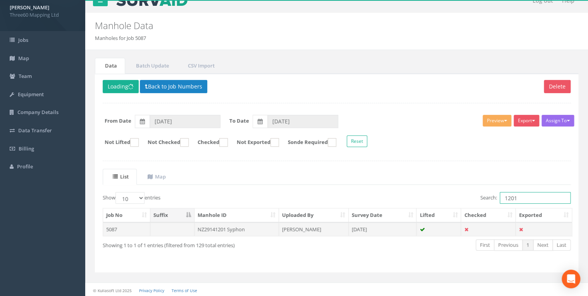 Image resolution: width=588 pixels, height=296 pixels. Describe the element at coordinates (127, 215) in the screenshot. I see `th: Job No: activate to sort column ascending` at that location.